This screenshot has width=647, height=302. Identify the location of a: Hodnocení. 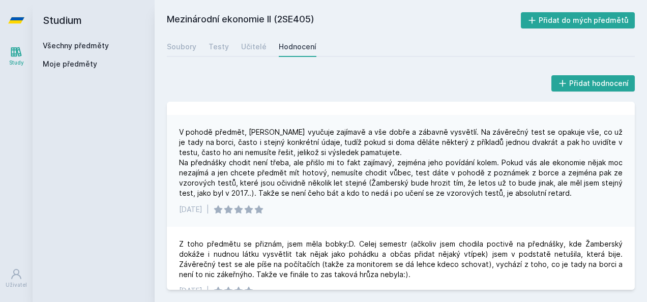
(298, 47).